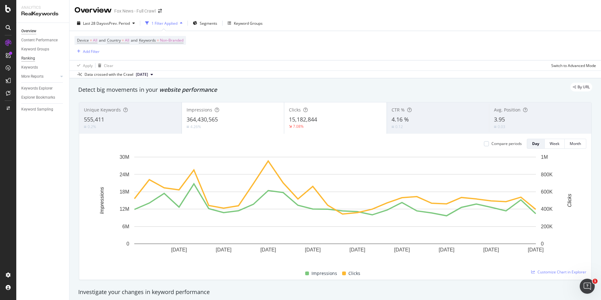 The width and height of the screenshot is (601, 300). Describe the element at coordinates (303, 119) in the screenshot. I see `span: 15,182,844` at that location.